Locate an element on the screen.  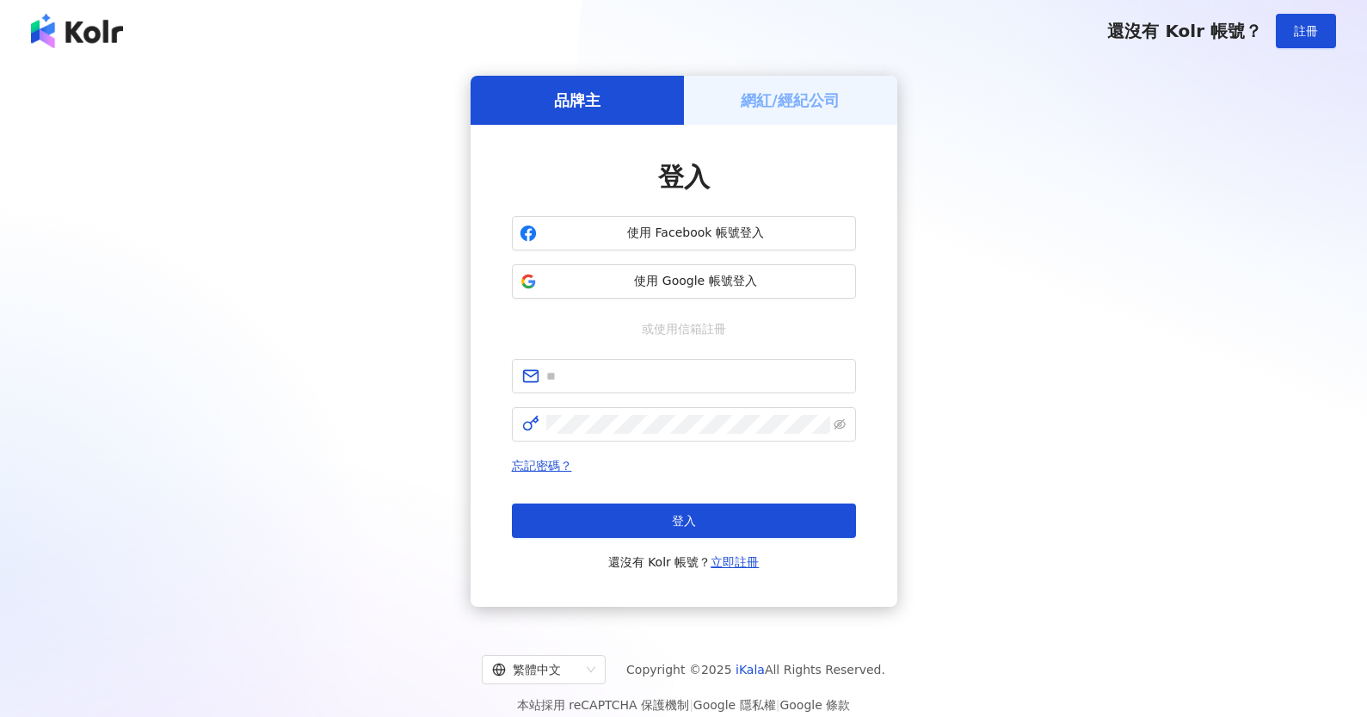
button: 使用 Facebook 帳號登入 is located at coordinates (684, 233).